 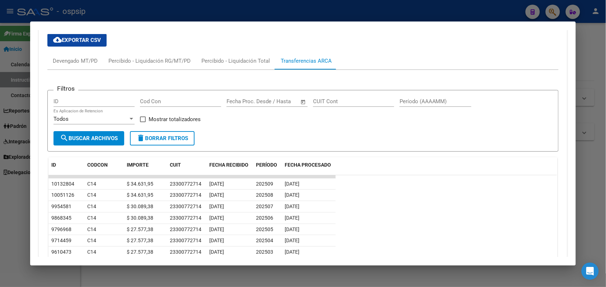 I want to click on span: 9610473, so click(x=61, y=252).